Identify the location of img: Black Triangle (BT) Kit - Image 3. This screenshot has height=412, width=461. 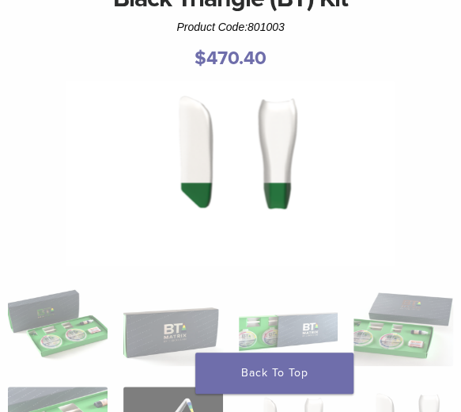
(289, 326).